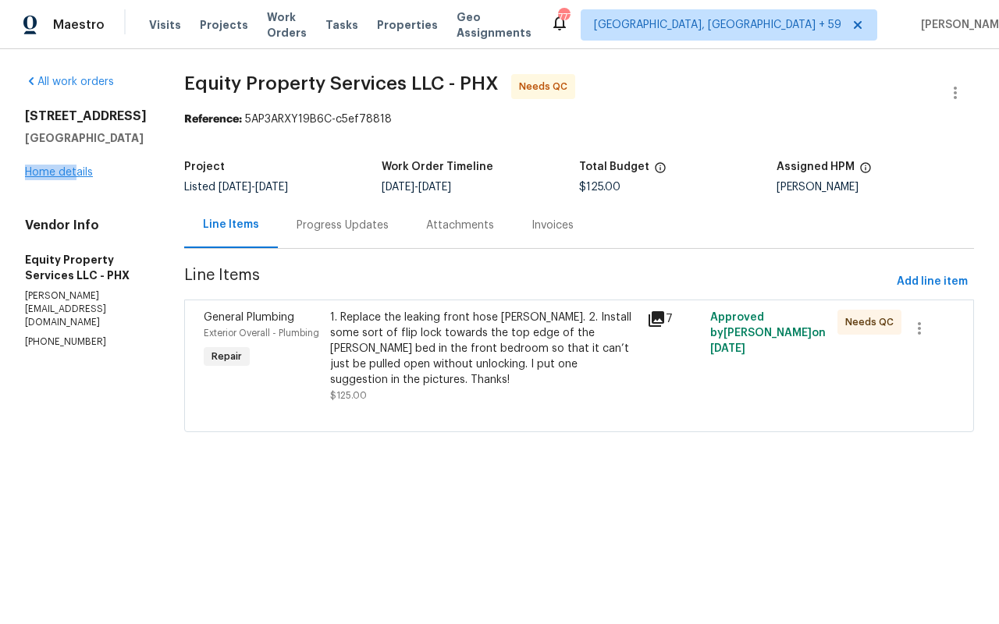 This screenshot has width=999, height=624. What do you see at coordinates (165, 25) in the screenshot?
I see `span: Visits` at bounding box center [165, 25].